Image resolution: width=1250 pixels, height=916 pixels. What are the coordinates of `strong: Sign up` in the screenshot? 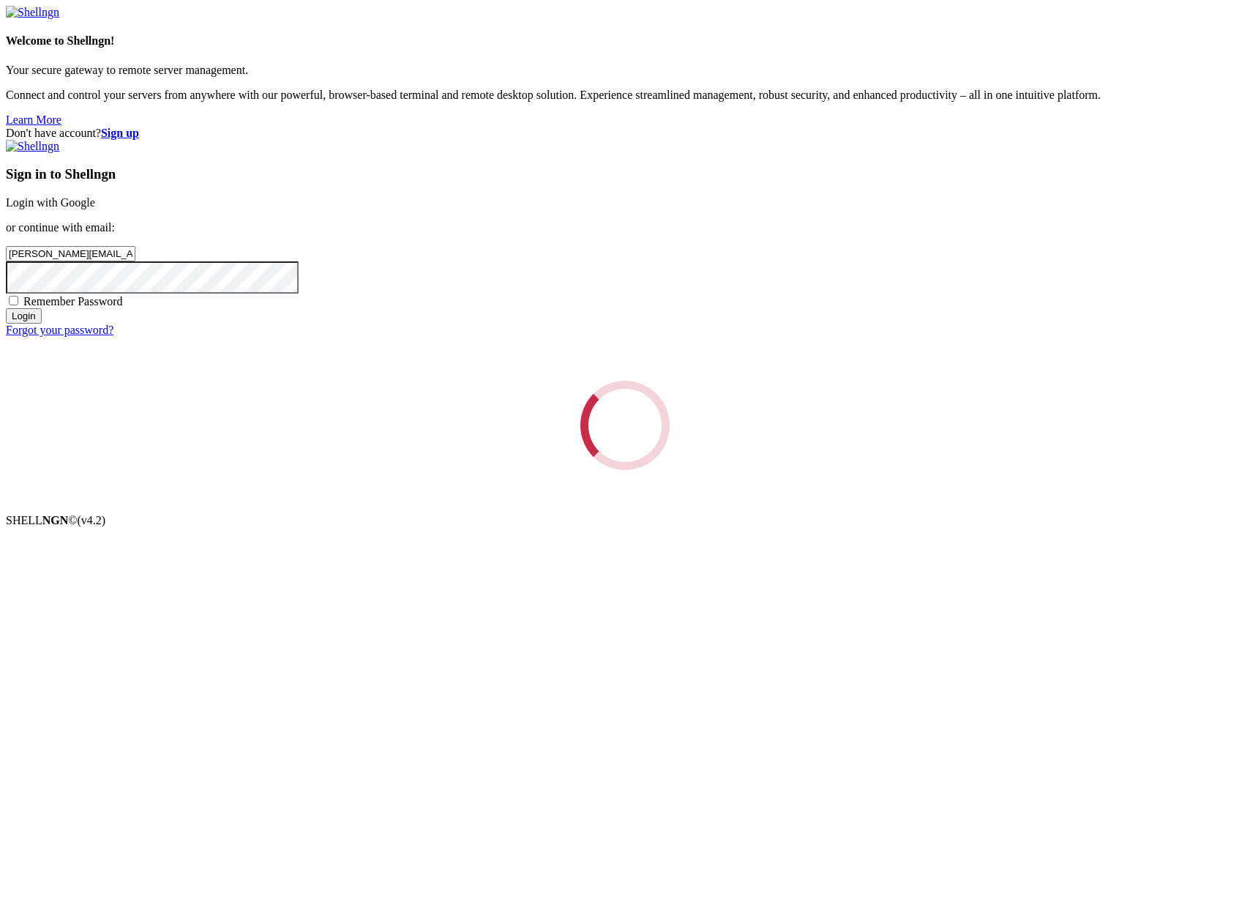 It's located at (120, 132).